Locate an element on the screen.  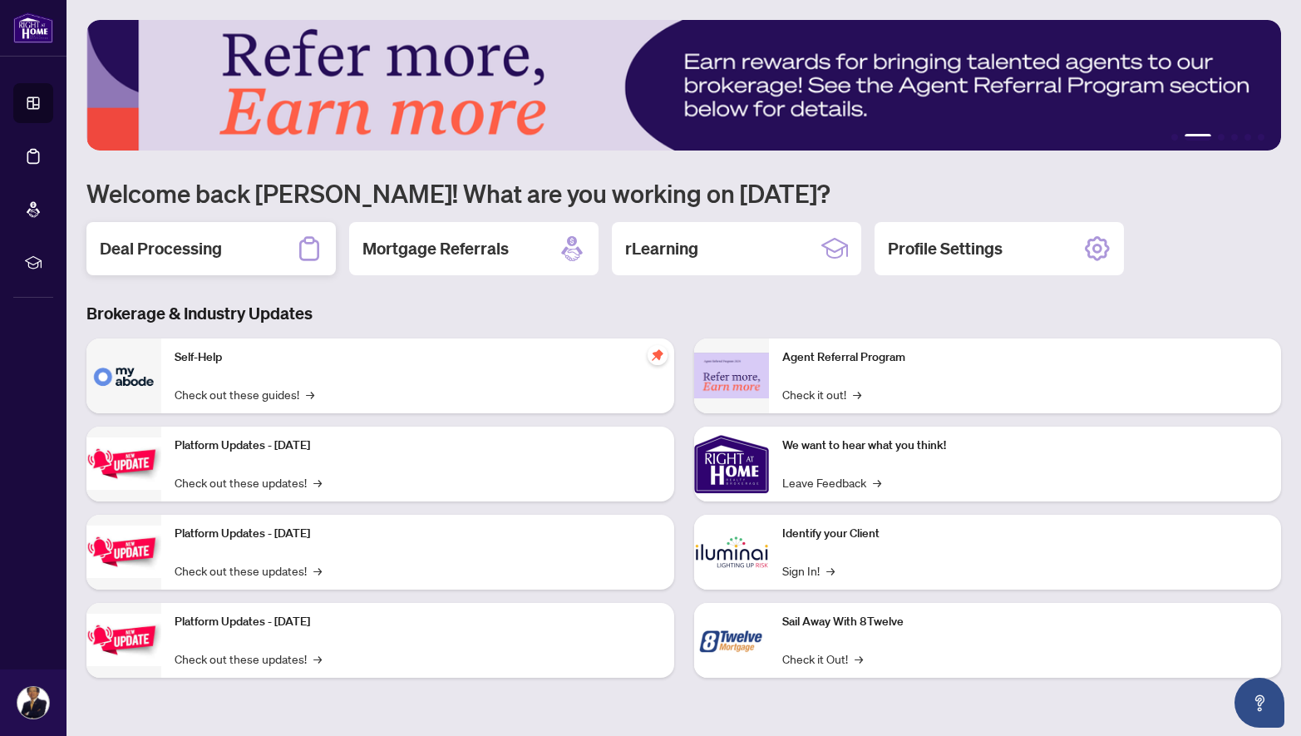
img: Identify your Client is located at coordinates (732, 552).